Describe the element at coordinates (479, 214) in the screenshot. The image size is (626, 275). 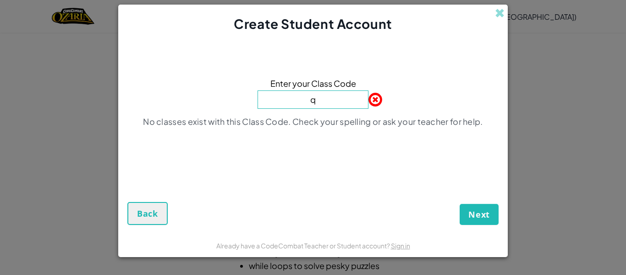
I see `button: Next` at that location.